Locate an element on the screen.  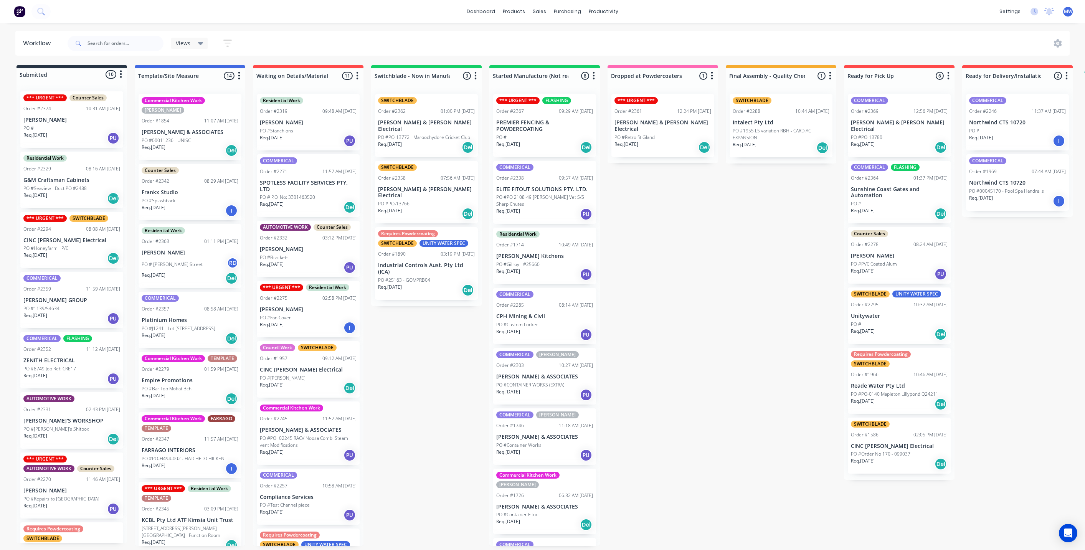
div: Order #2342 is located at coordinates (155, 181).